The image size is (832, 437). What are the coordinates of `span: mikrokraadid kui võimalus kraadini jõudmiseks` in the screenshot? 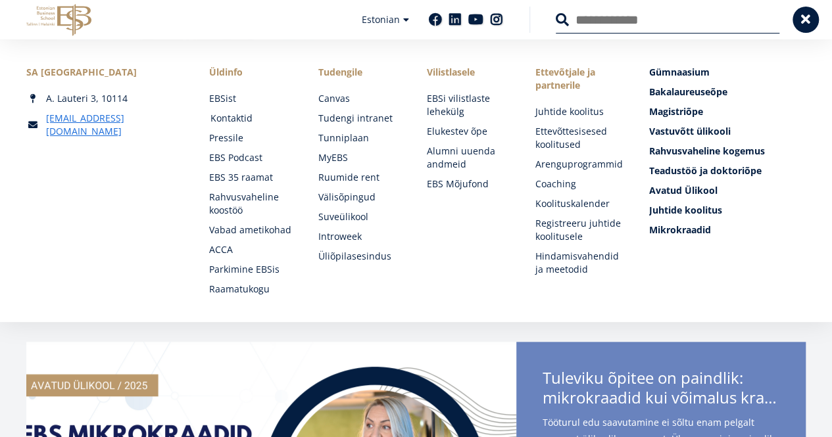 It's located at (661, 398).